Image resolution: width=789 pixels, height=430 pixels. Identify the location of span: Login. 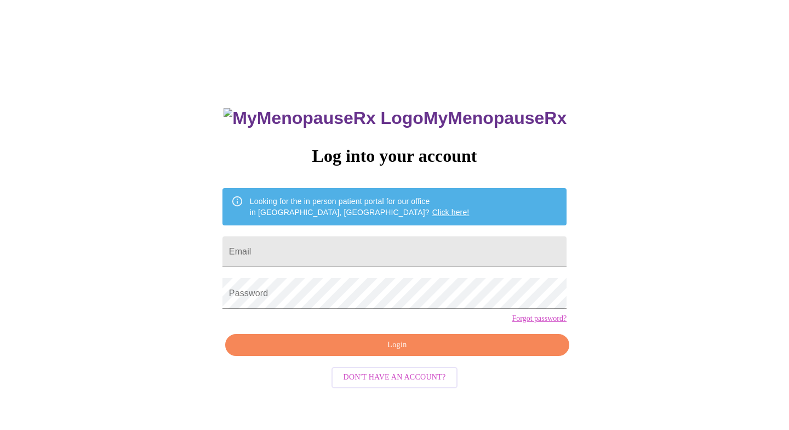
(397, 345).